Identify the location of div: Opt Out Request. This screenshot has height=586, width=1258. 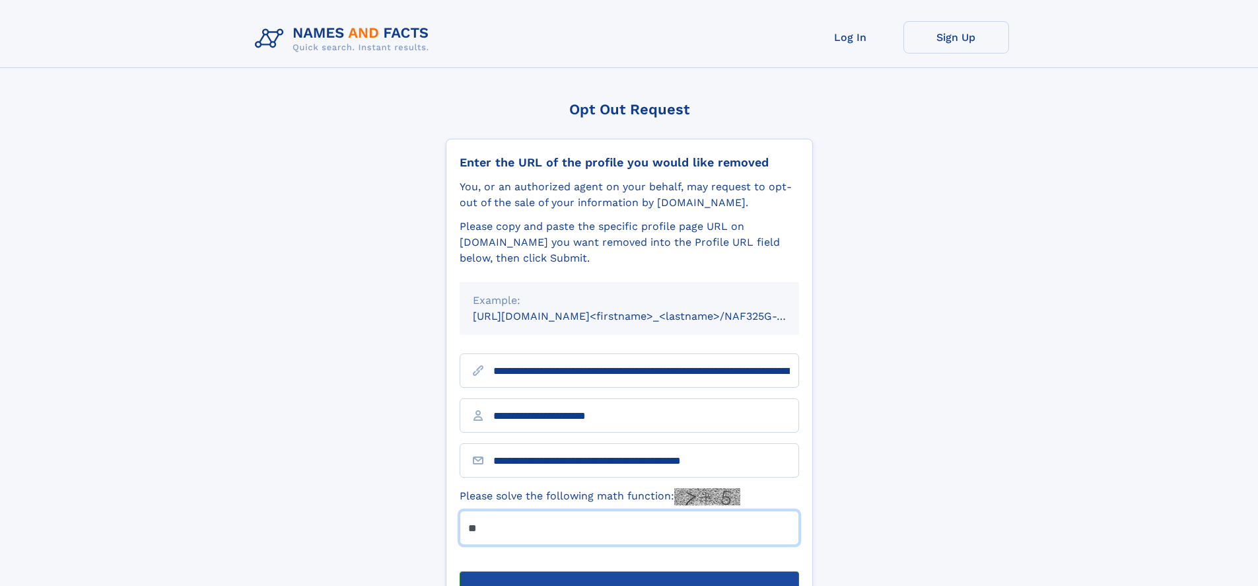
(629, 109).